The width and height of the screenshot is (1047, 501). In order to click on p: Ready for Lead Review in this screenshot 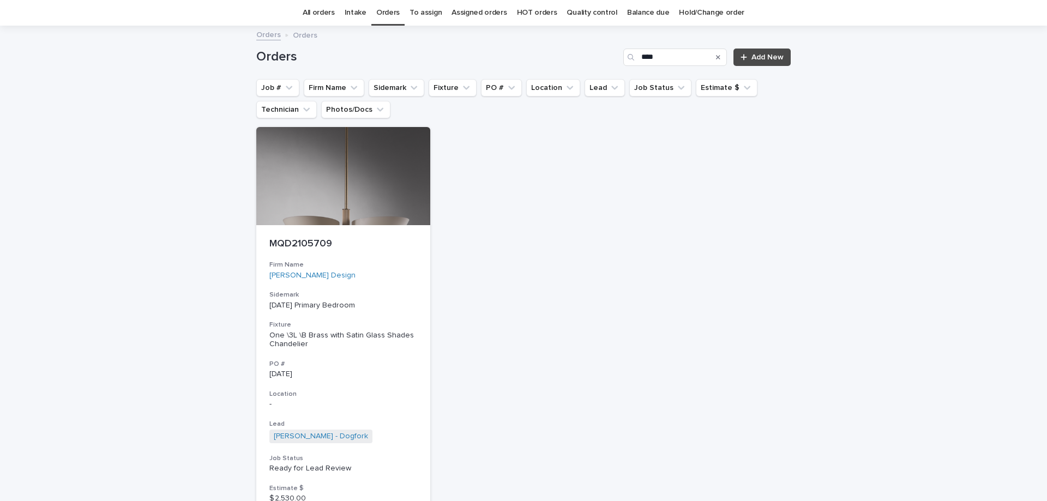, I will do `click(343, 468)`.